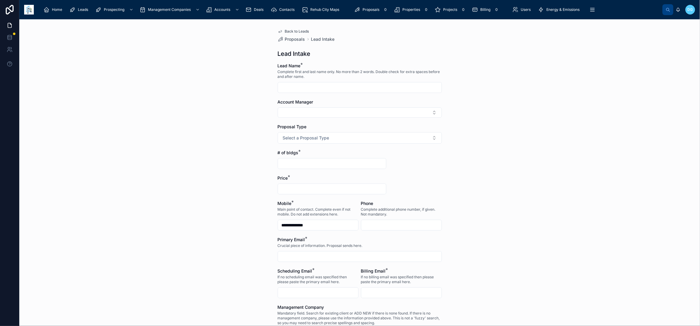 The image size is (700, 326). Describe the element at coordinates (57, 10) in the screenshot. I see `span: Home` at that location.